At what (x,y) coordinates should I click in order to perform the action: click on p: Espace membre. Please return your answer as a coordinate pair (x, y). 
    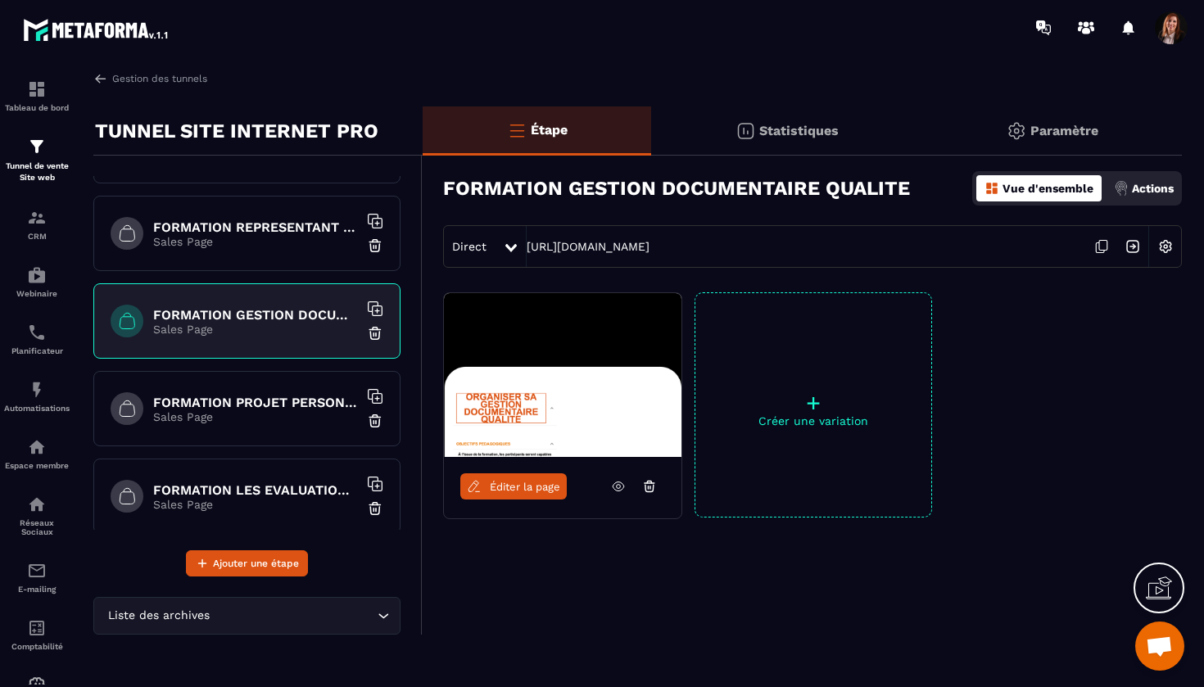
    Looking at the image, I should click on (37, 465).